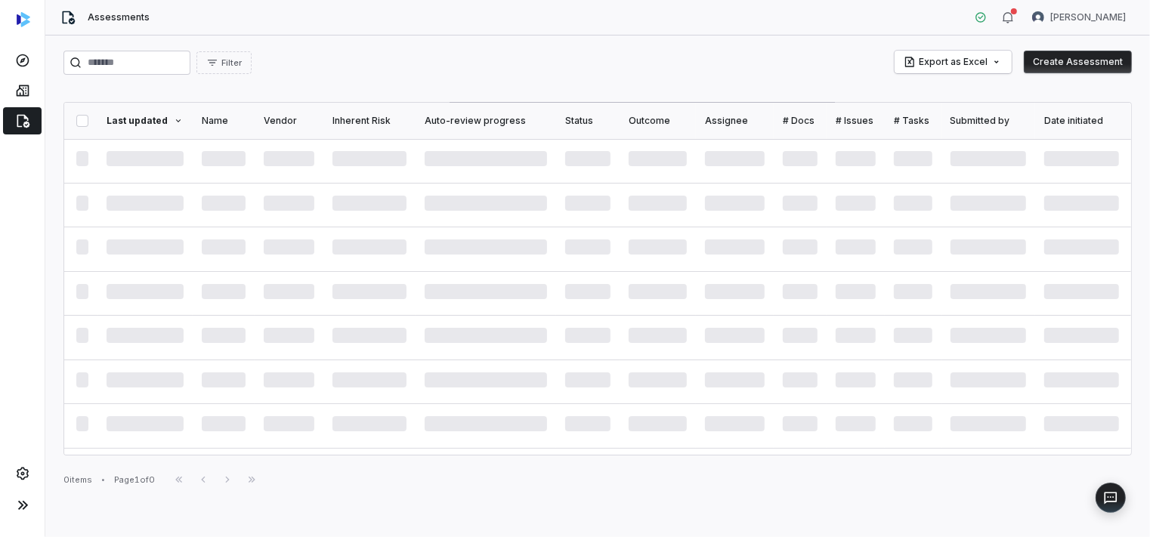  Describe the element at coordinates (224, 63) in the screenshot. I see `button: Filter` at that location.